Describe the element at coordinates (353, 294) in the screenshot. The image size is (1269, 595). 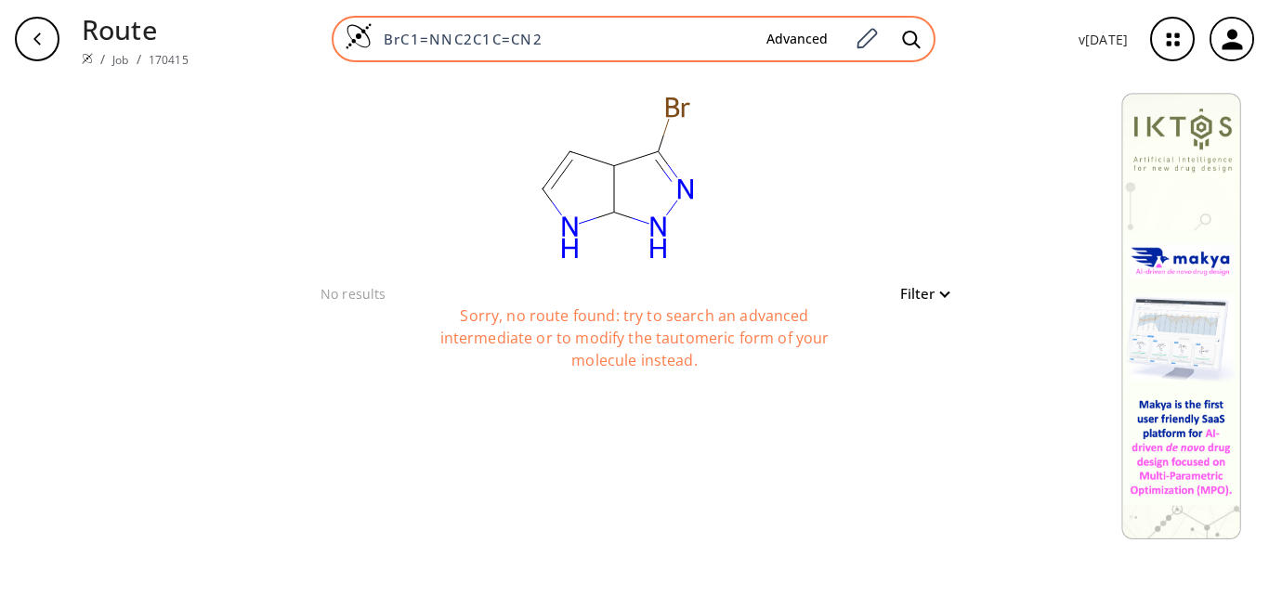
I see `p: No results` at that location.